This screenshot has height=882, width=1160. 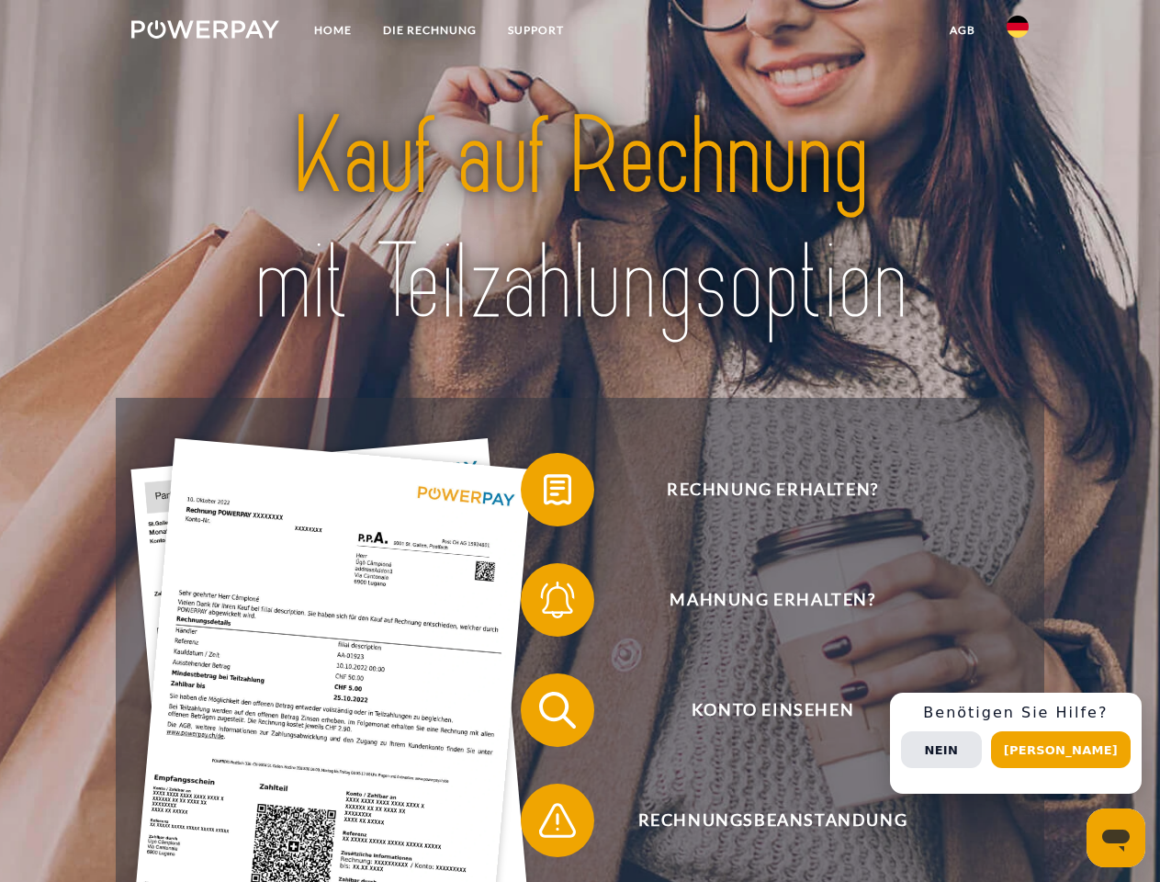 What do you see at coordinates (772, 490) in the screenshot?
I see `span: Rechnung erhalten?` at bounding box center [772, 490].